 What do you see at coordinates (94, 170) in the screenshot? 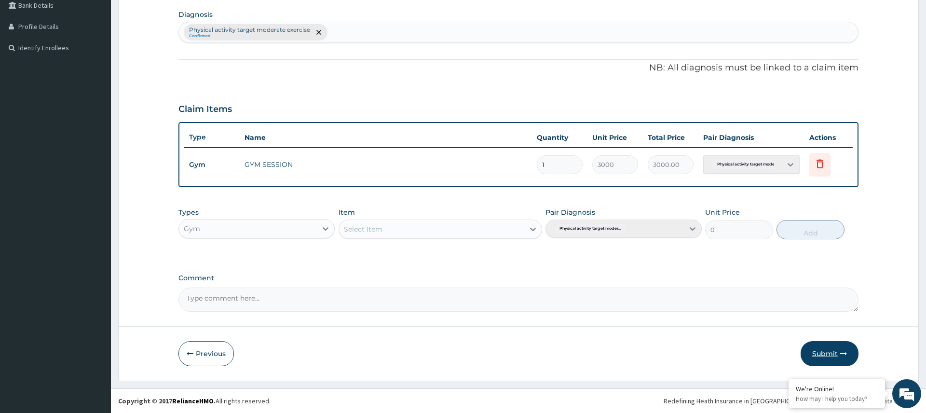
I see `span: We're online!` at bounding box center [94, 170].